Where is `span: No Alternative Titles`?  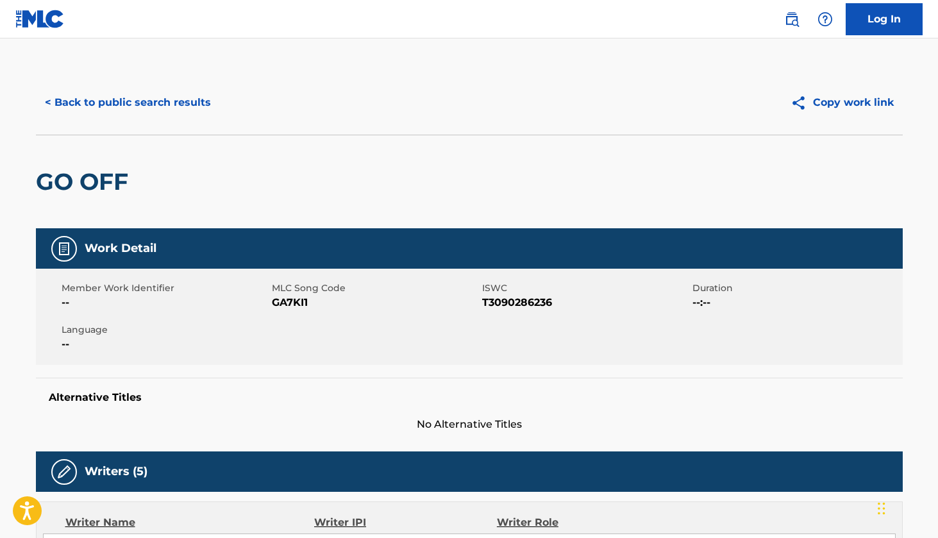 span: No Alternative Titles is located at coordinates (469, 424).